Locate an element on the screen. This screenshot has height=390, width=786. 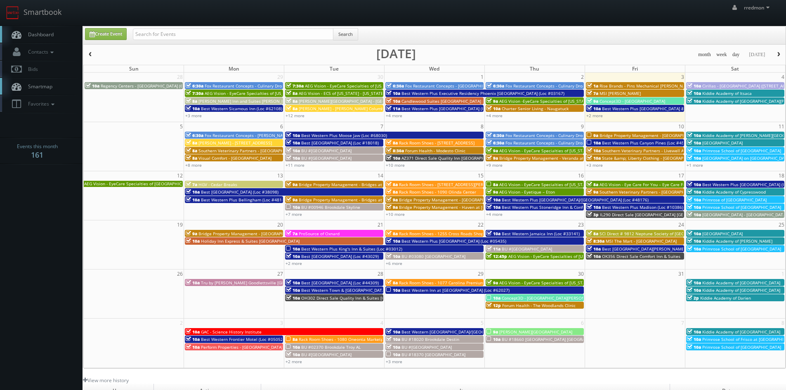
span: 24 is located at coordinates (681, 224).